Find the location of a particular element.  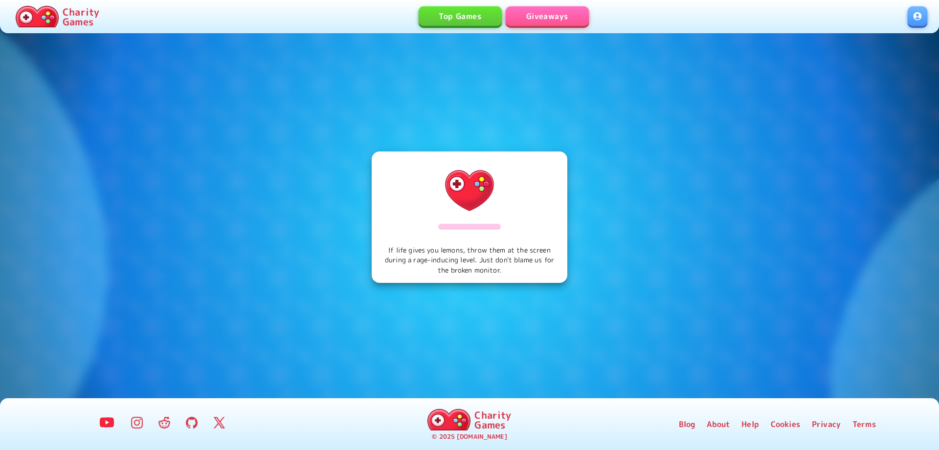

img: GitHub Logo is located at coordinates (192, 423).